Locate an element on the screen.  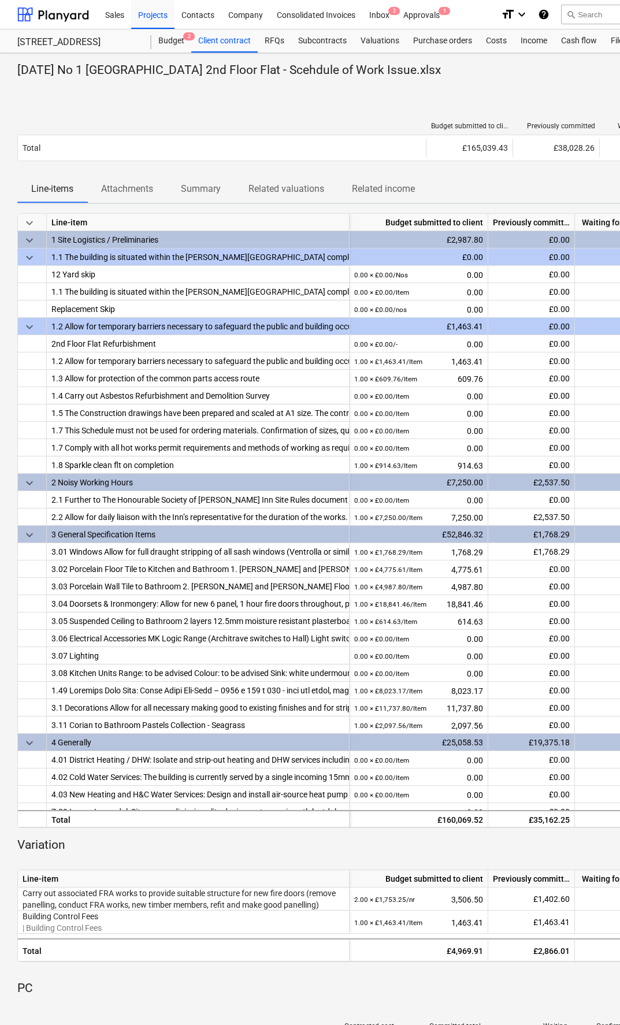
div: £1,402.60 is located at coordinates (531, 899).